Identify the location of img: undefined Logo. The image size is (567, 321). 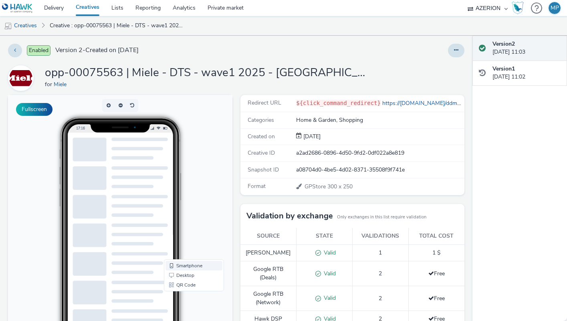
(17, 8).